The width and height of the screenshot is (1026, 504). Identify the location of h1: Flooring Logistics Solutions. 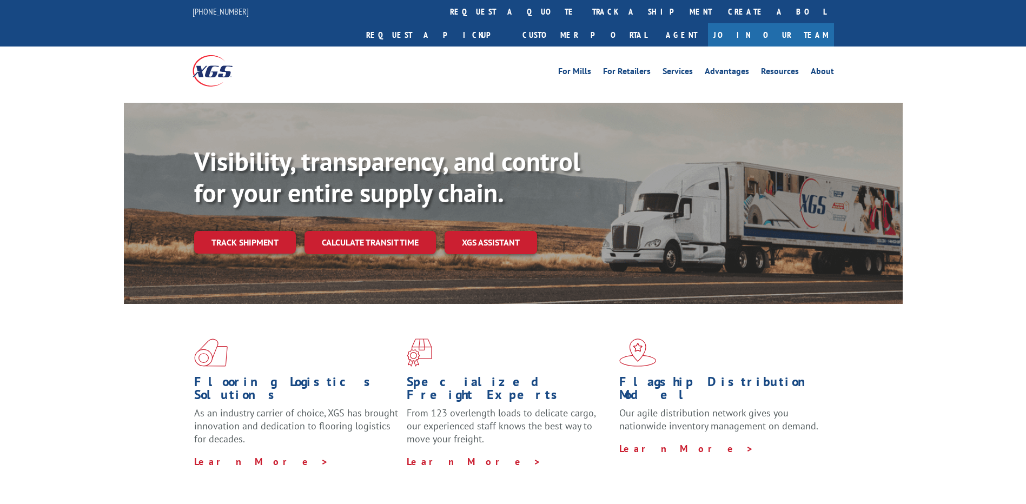
(296, 391).